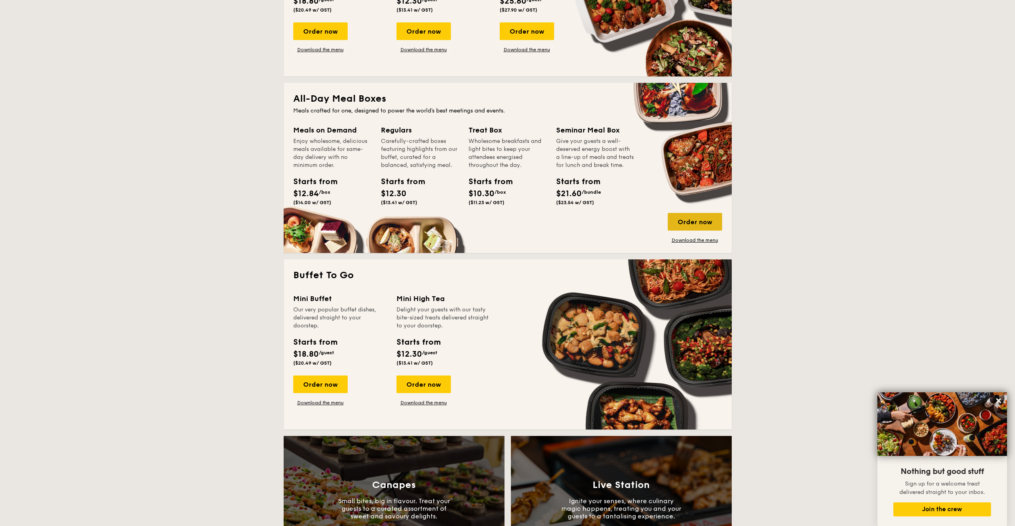 The image size is (1015, 526). What do you see at coordinates (592, 192) in the screenshot?
I see `span: /bundle` at bounding box center [592, 192].